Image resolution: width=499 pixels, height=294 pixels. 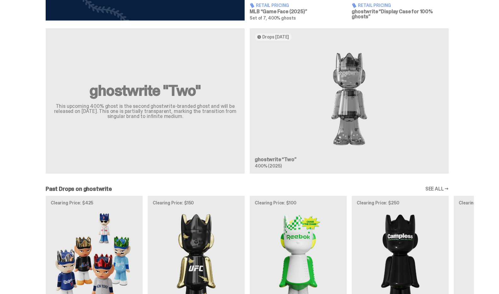 What do you see at coordinates (400, 202) in the screenshot?
I see `p: Clearing Price: $250` at bounding box center [400, 202].